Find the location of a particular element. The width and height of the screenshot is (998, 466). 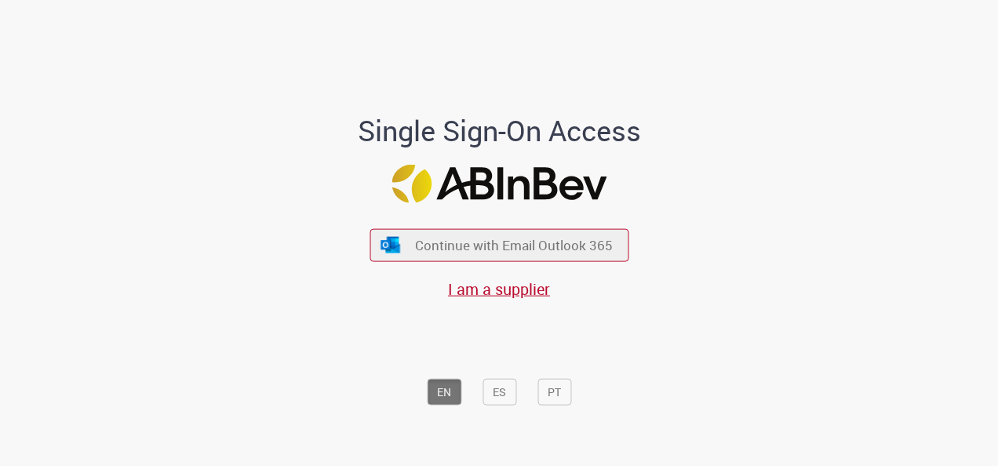

button: EN is located at coordinates (444, 392).